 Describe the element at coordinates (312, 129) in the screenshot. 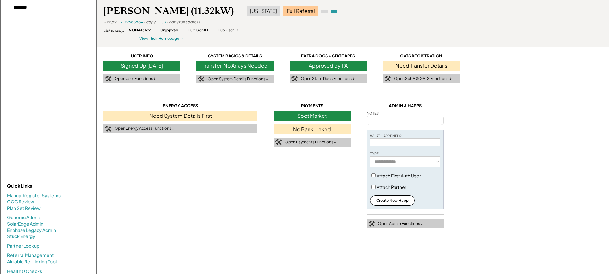

I see `div: No Bank Linked` at that location.